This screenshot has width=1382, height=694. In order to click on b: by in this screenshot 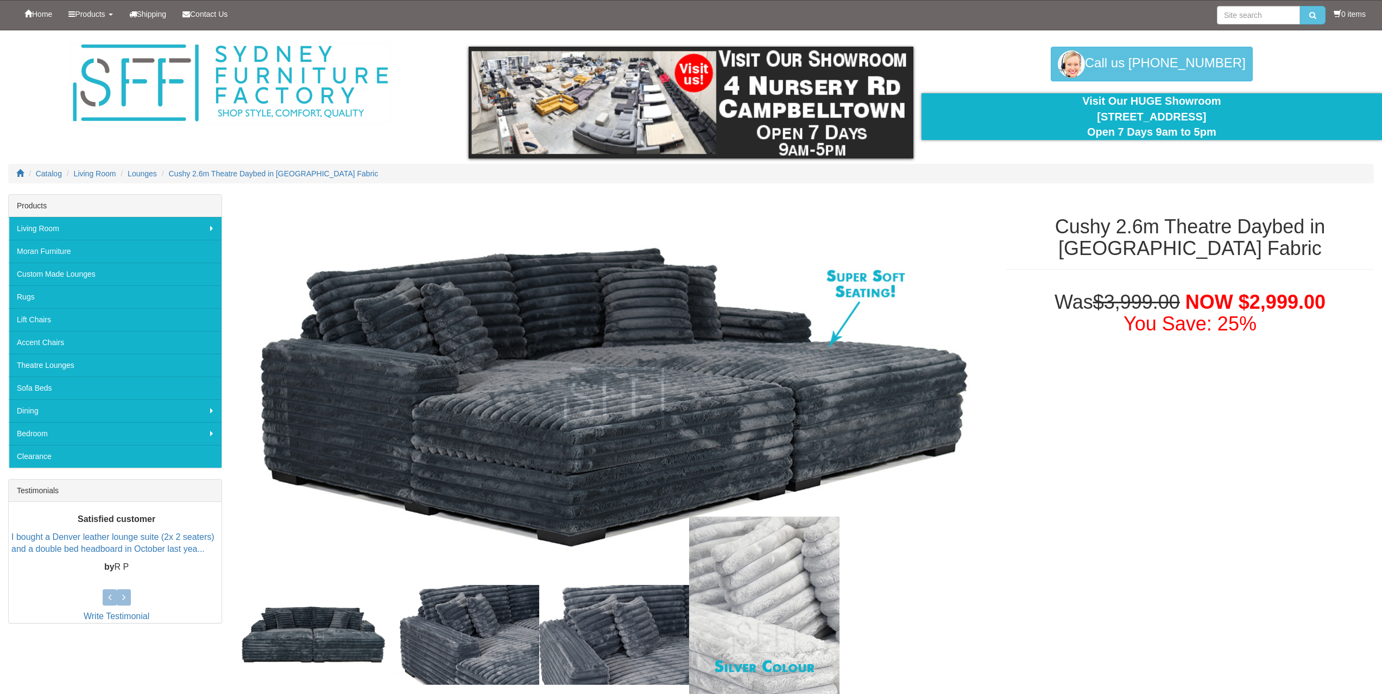, I will do `click(109, 567)`.